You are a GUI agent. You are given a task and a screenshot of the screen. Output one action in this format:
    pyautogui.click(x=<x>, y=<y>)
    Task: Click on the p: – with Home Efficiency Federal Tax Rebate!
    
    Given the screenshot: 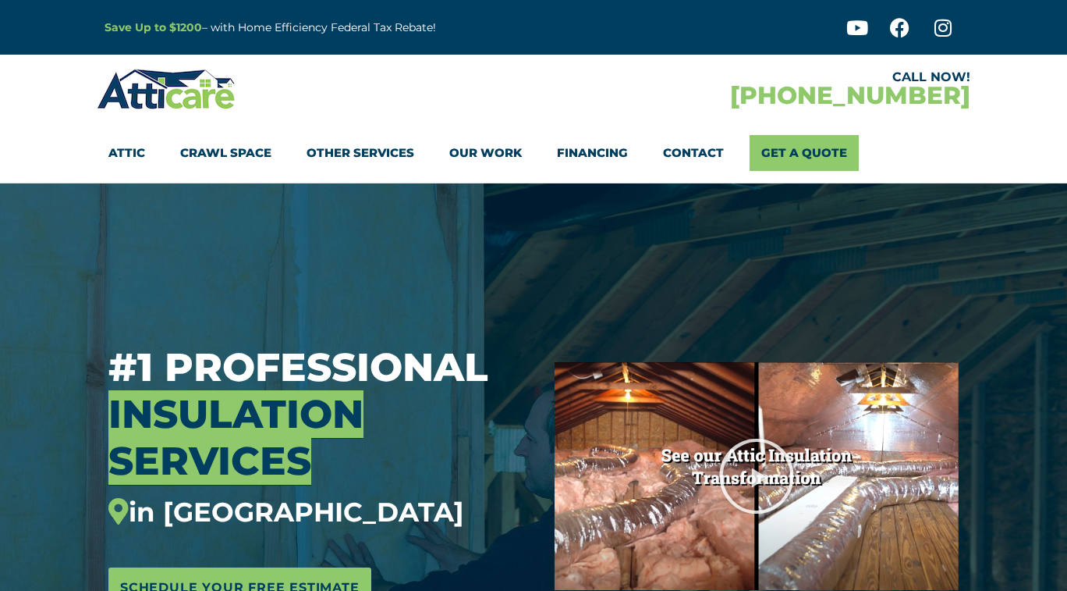 What is the action you would take?
    pyautogui.click(x=357, y=27)
    